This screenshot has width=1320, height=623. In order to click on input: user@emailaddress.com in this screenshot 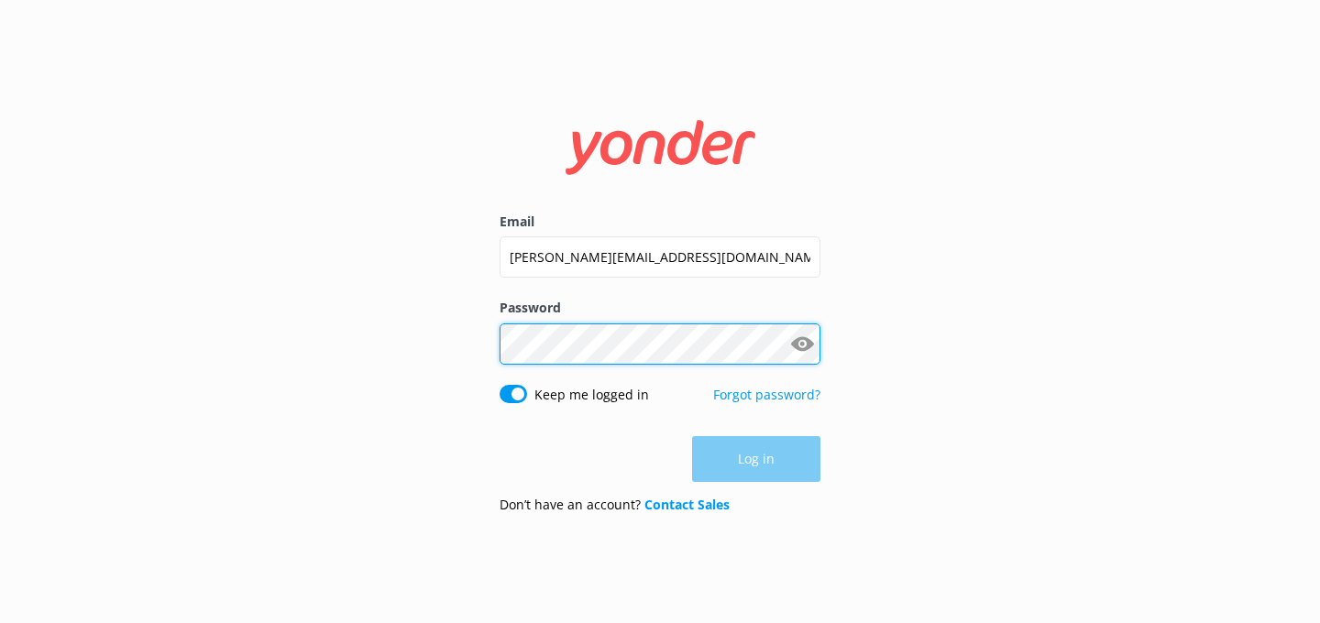, I will do `click(660, 257)`.